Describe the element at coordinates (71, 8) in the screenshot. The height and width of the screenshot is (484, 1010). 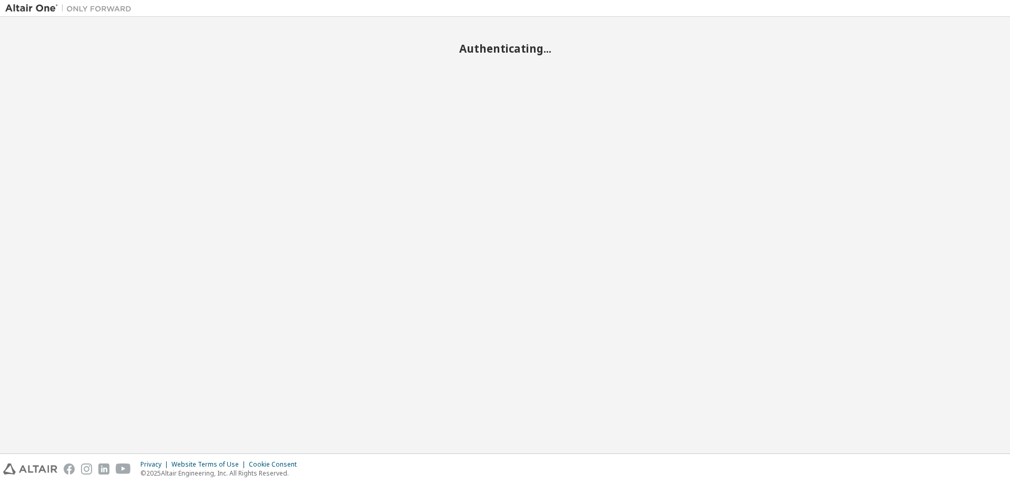
I see `img: Altair One` at that location.